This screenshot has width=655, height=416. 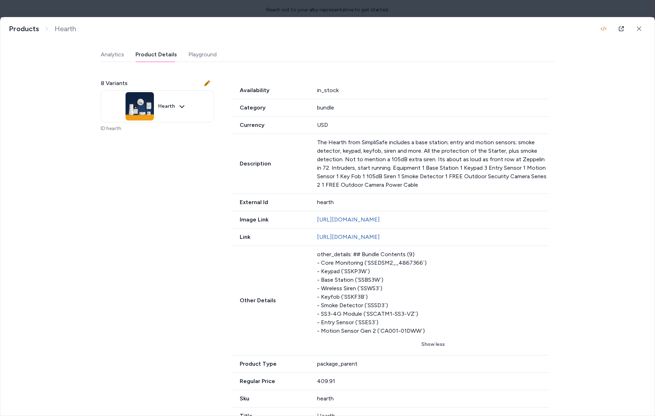 I want to click on div: bundle, so click(x=433, y=108).